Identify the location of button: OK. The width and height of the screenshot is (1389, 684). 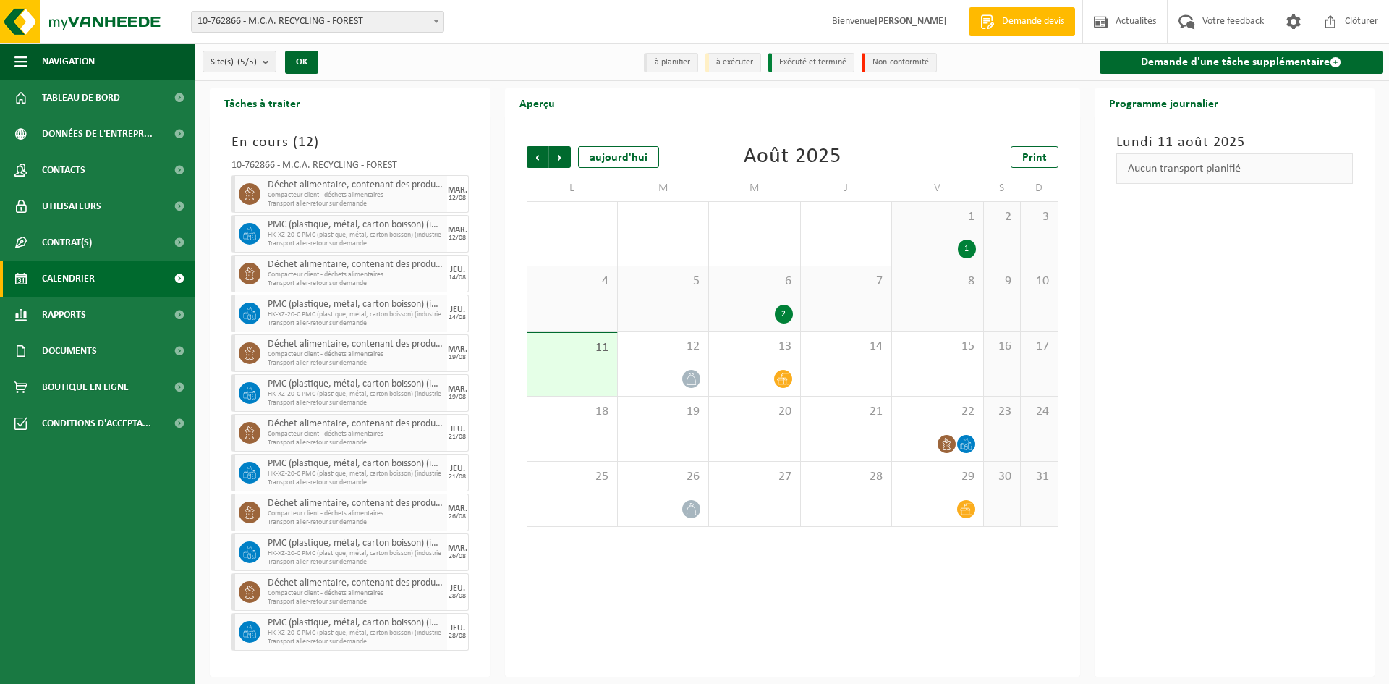
(302, 62).